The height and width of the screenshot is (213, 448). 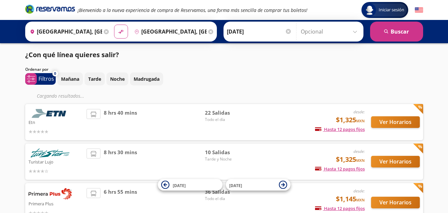 What do you see at coordinates (228, 191) in the screenshot?
I see `span: 36 Salidas` at bounding box center [228, 191].